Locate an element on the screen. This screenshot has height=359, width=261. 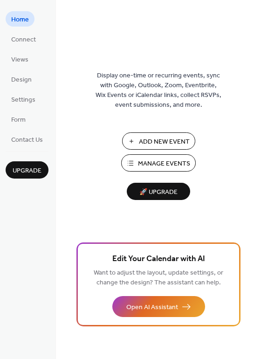
span: Connect is located at coordinates (23, 40).